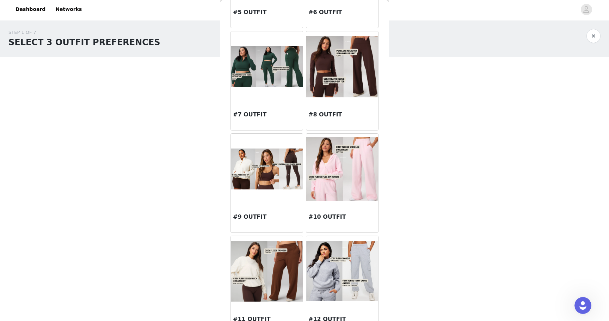 The width and height of the screenshot is (609, 321). Describe the element at coordinates (342, 115) in the screenshot. I see `h3: #8 OUTFIT` at that location.